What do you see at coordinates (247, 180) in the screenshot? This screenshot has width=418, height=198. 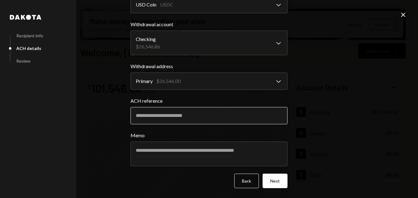 I see `button: Back` at bounding box center [247, 180].